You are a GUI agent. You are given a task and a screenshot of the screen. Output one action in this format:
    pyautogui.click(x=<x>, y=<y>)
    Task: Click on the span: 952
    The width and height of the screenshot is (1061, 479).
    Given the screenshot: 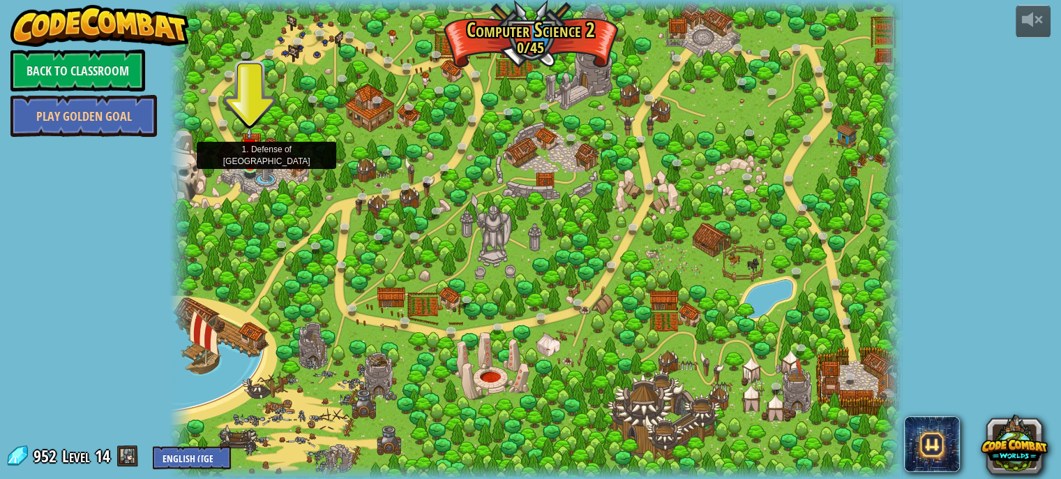 What is the action you would take?
    pyautogui.click(x=47, y=456)
    